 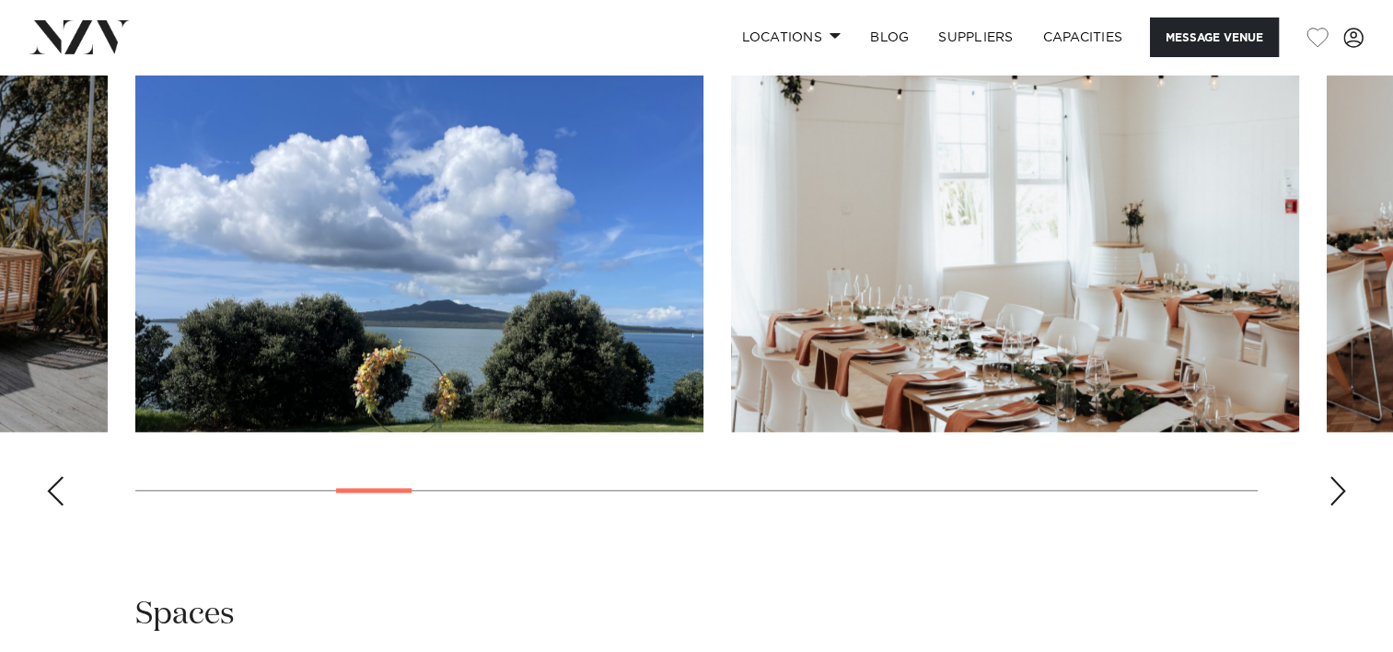 I want to click on img: nzv-logo.png, so click(x=79, y=37).